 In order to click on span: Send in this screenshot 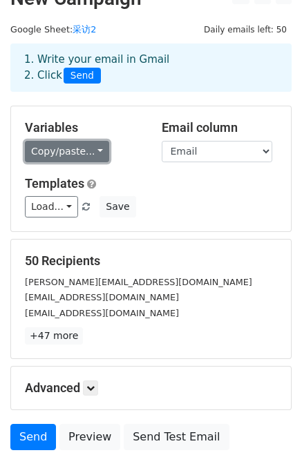, I will do `click(82, 76)`.